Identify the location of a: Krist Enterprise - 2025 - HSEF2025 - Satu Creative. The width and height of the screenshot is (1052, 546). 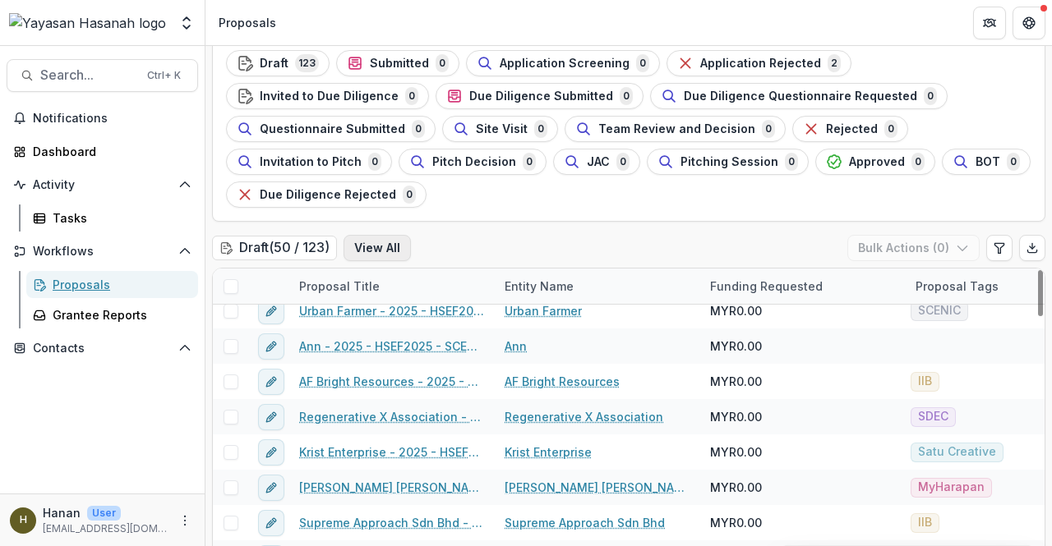
(392, 452).